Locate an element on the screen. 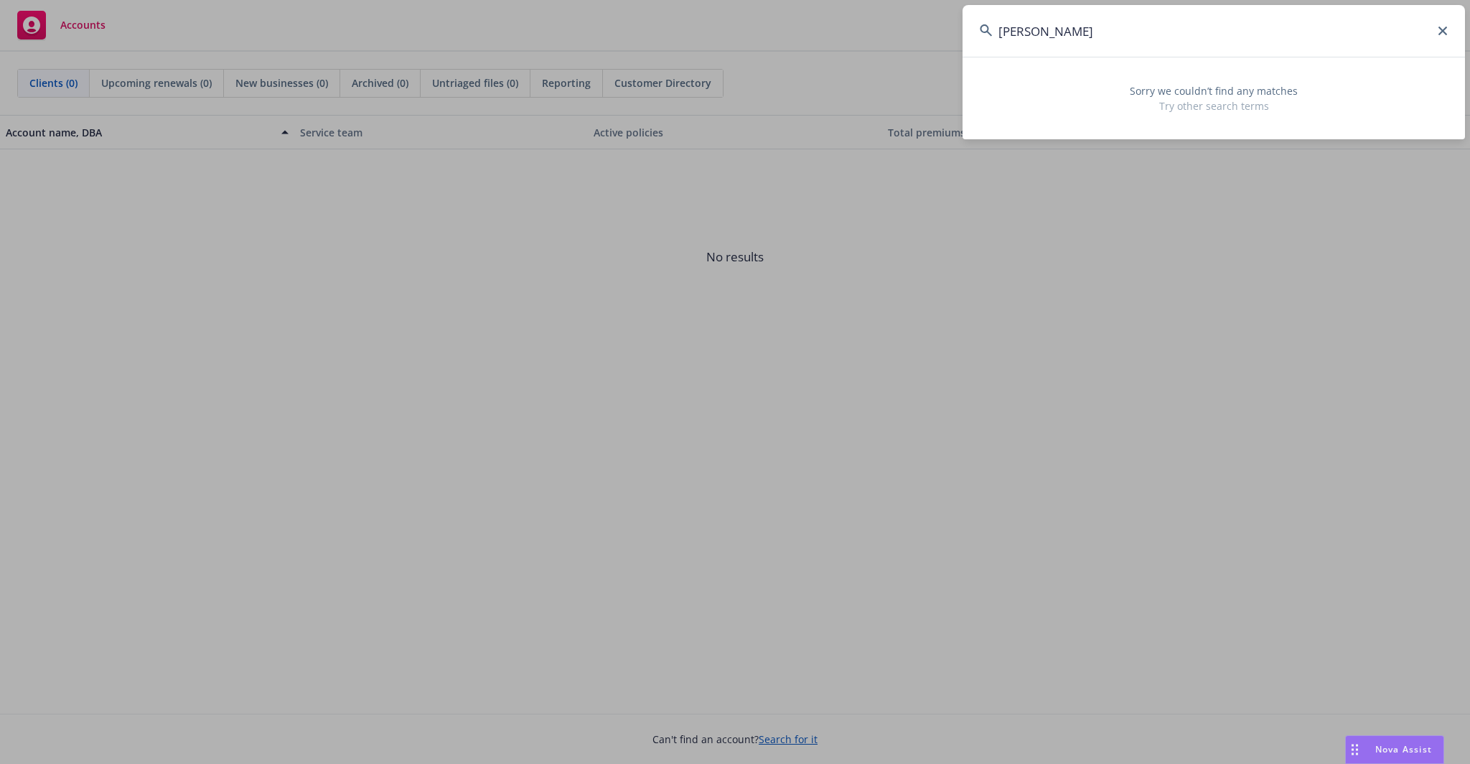 The width and height of the screenshot is (1470, 764). button: Nova Assist is located at coordinates (1394, 749).